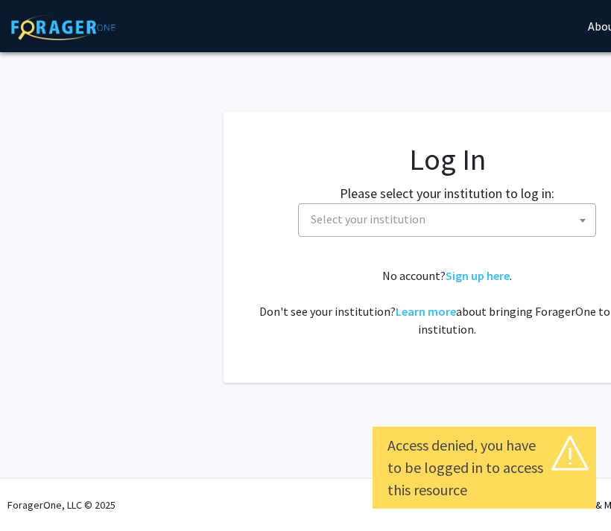  I want to click on div: ForagerOne, LLC © 2025, so click(61, 505).